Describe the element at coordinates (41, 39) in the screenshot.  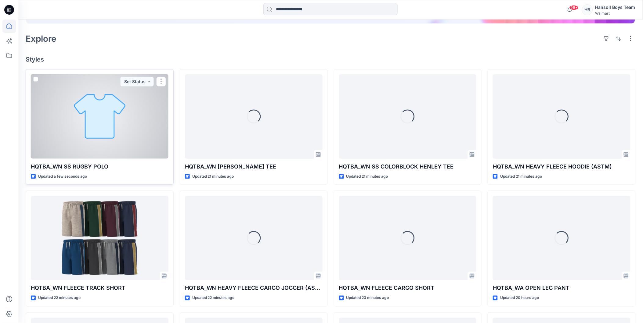
I see `h2: Explore` at that location.